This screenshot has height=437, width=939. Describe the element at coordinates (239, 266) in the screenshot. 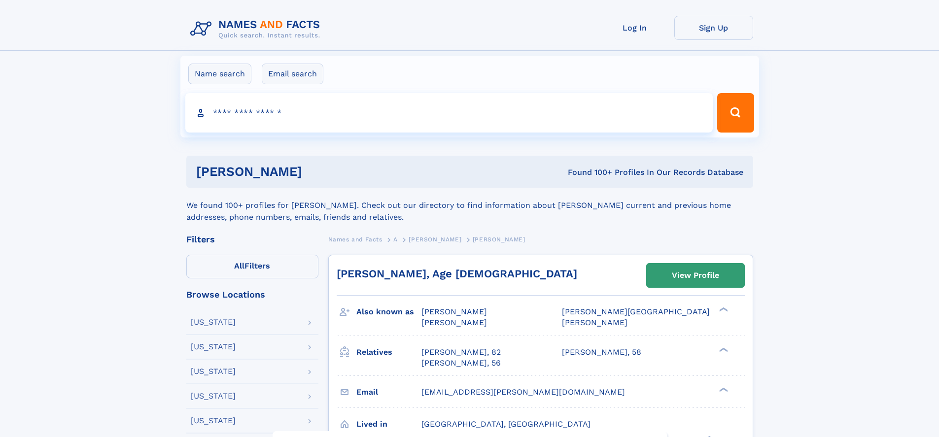

I see `span: All` at that location.